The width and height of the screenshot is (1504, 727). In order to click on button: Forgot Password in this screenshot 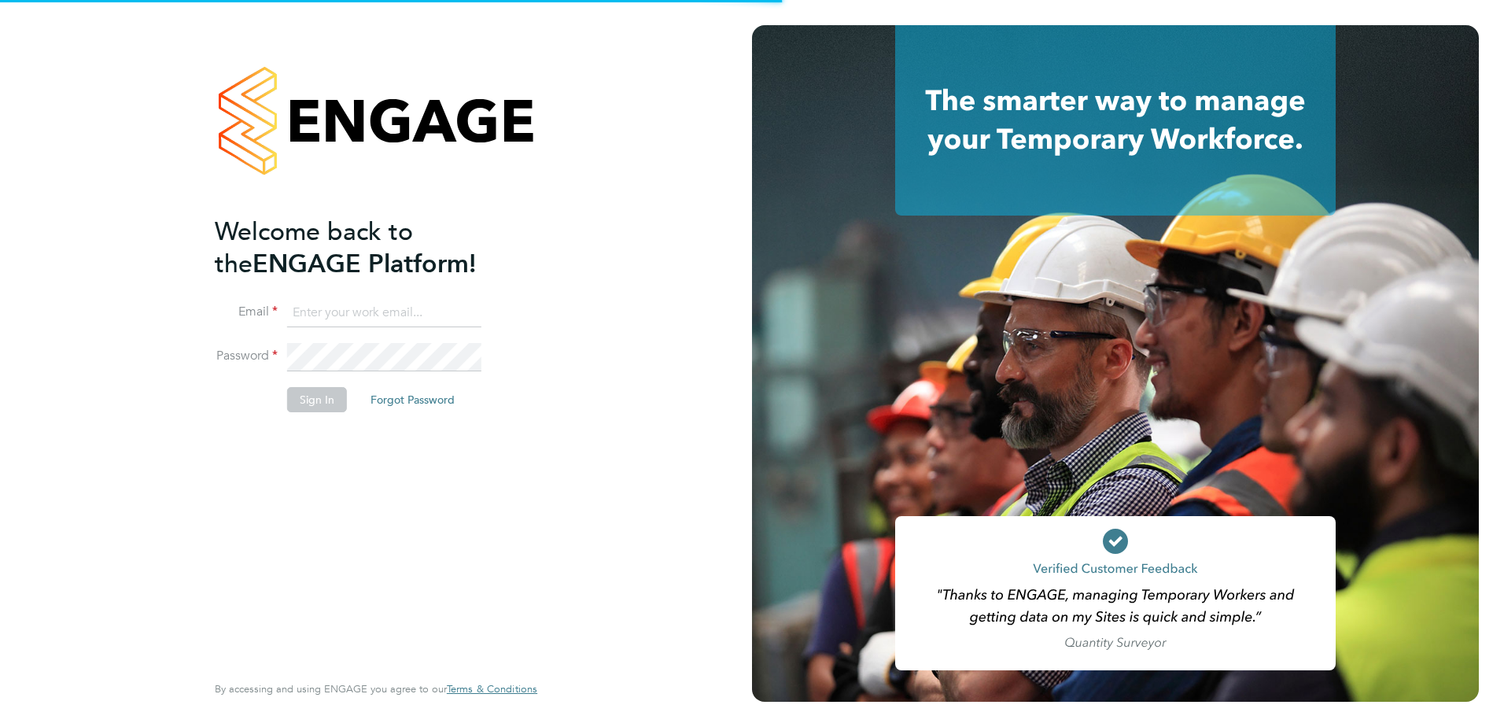, I will do `click(412, 400)`.